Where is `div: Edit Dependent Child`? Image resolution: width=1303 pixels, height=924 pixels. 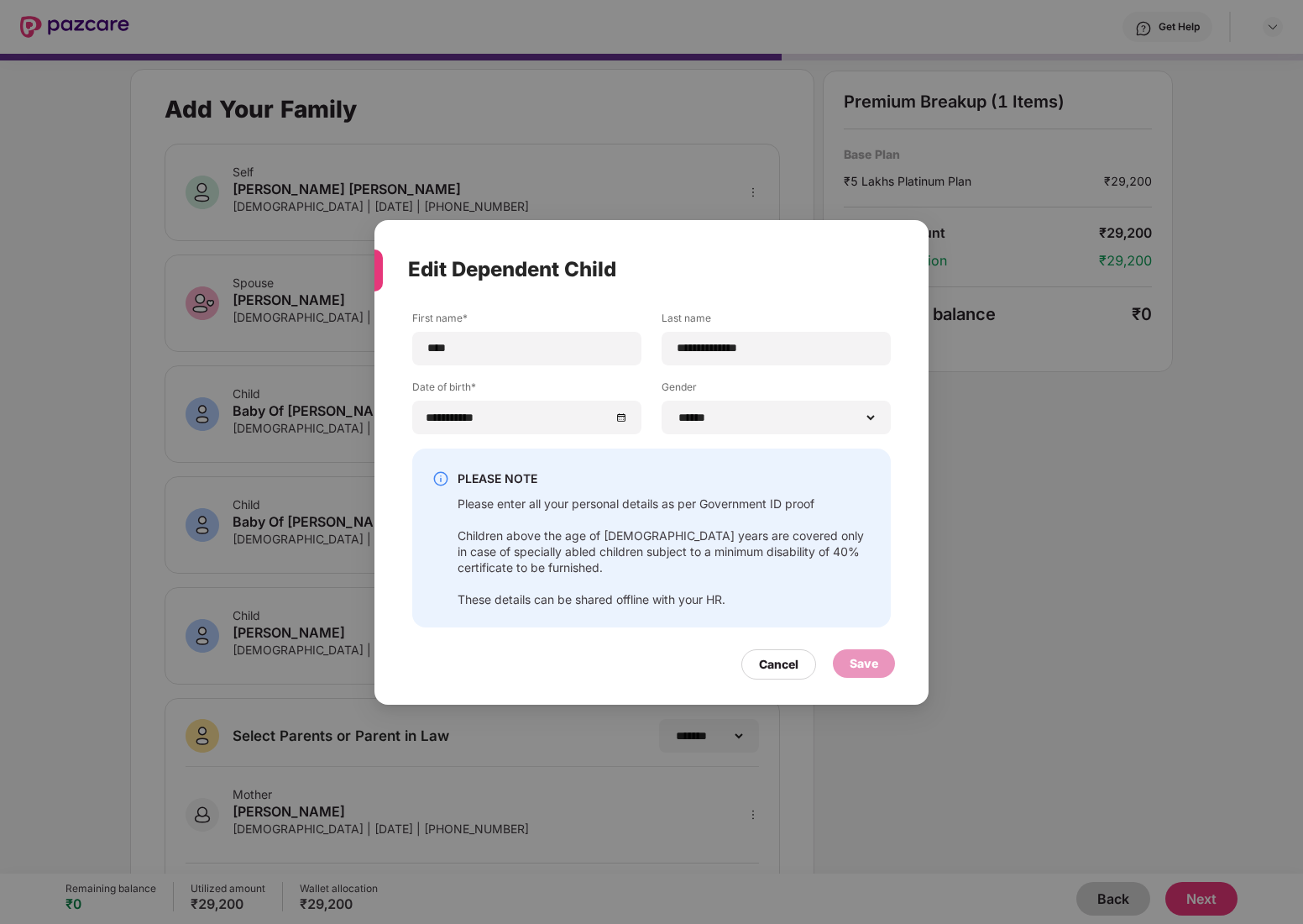 div: Edit Dependent Child is located at coordinates (631, 270).